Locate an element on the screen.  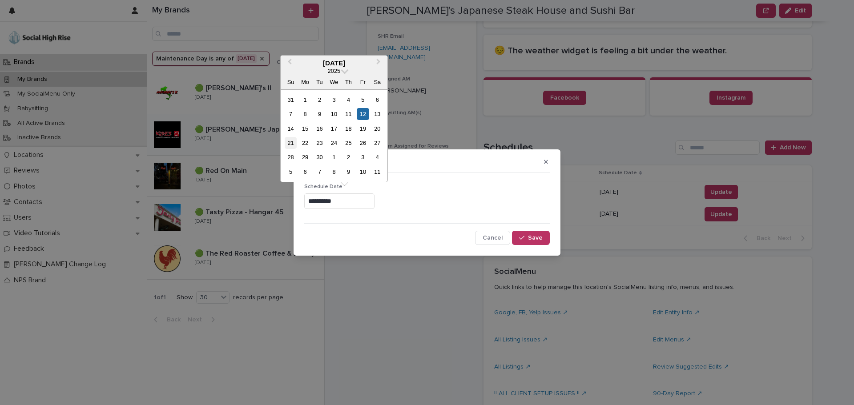
div: Choose Sunday, September 28th, 2025 is located at coordinates (290, 157).